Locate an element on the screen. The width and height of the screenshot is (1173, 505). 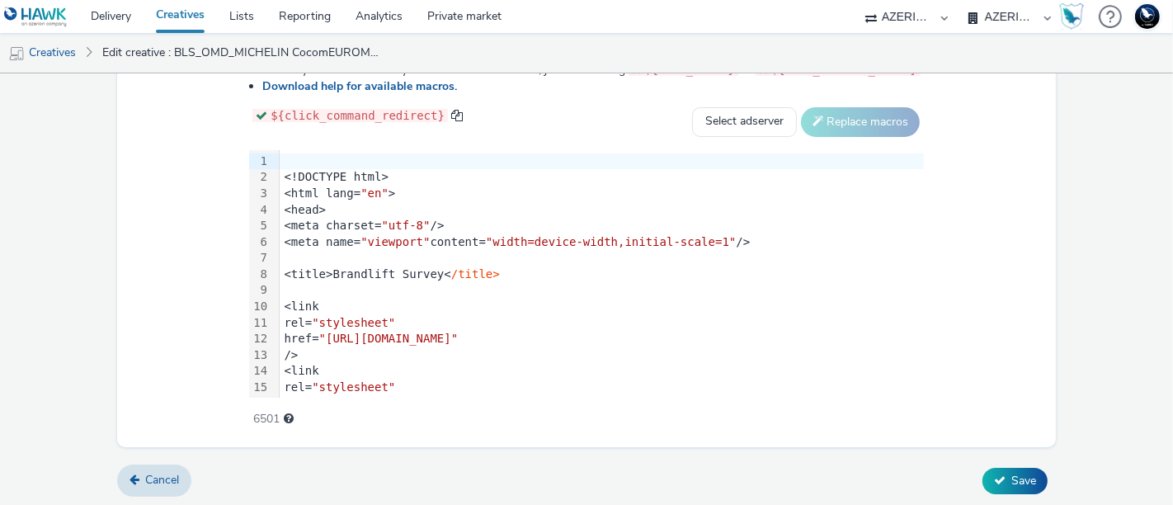
span: Cancel is located at coordinates (162, 479).